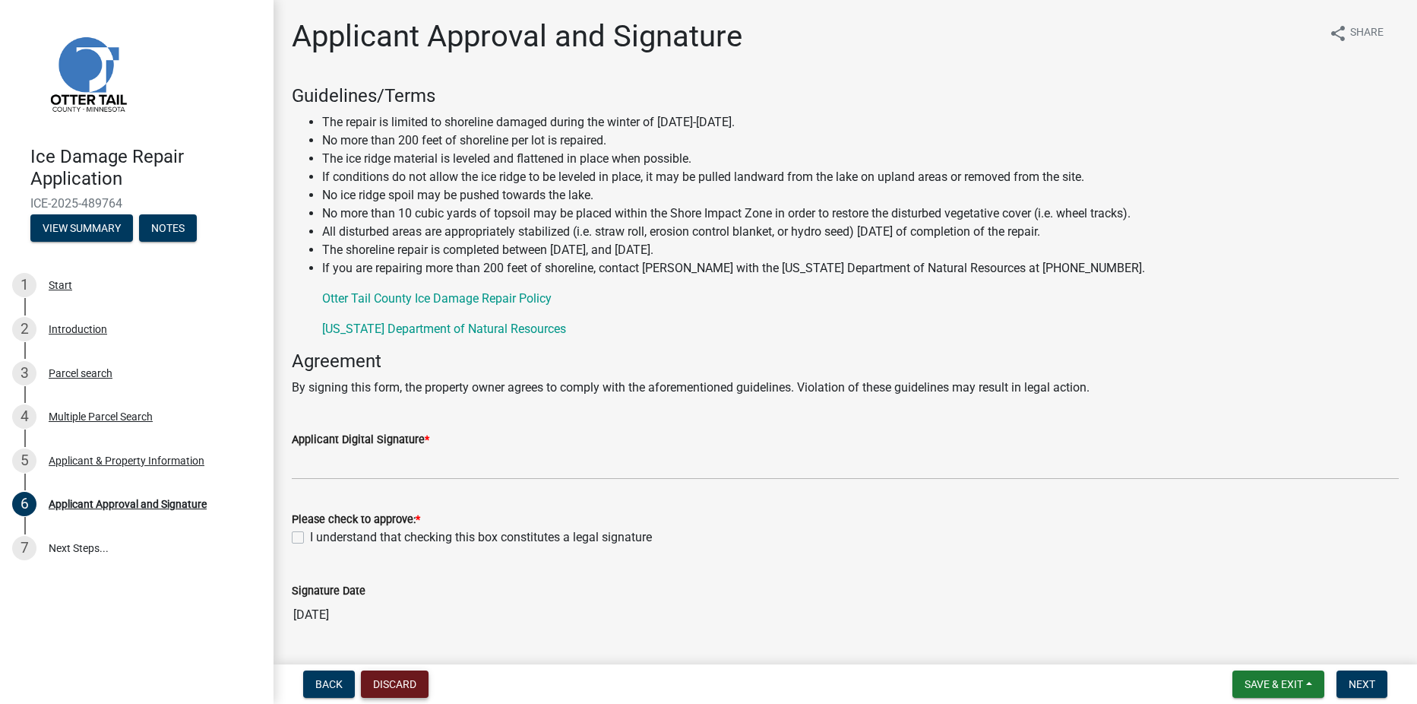  Describe the element at coordinates (329, 684) in the screenshot. I see `button: Back` at that location.